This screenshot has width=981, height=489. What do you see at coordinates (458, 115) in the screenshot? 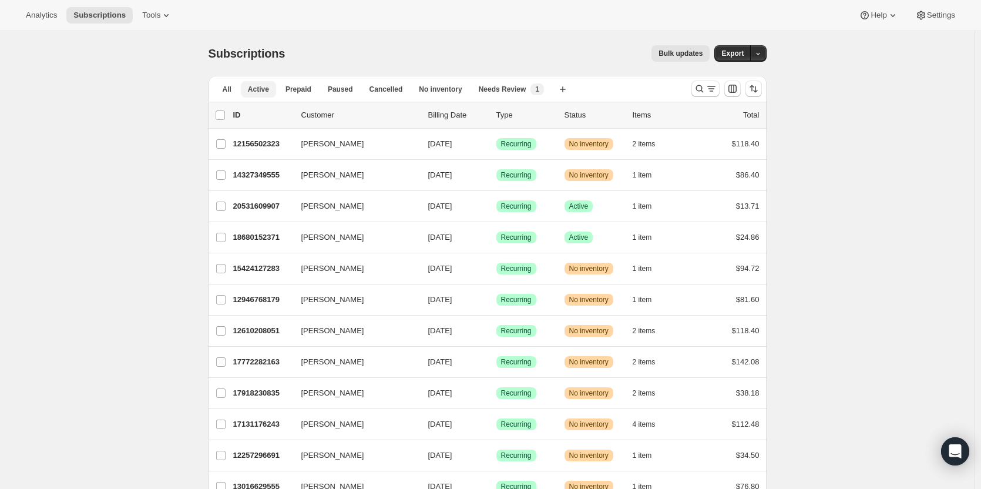
I see `p: Billing Date` at bounding box center [458, 115].